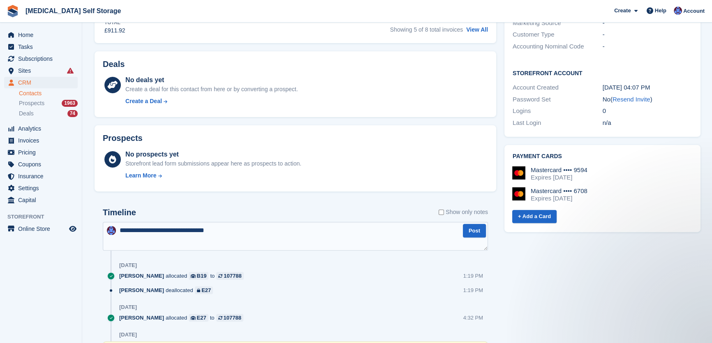 This screenshot has height=343, width=712. What do you see at coordinates (557, 111) in the screenshot?
I see `div: Logins` at bounding box center [557, 111].